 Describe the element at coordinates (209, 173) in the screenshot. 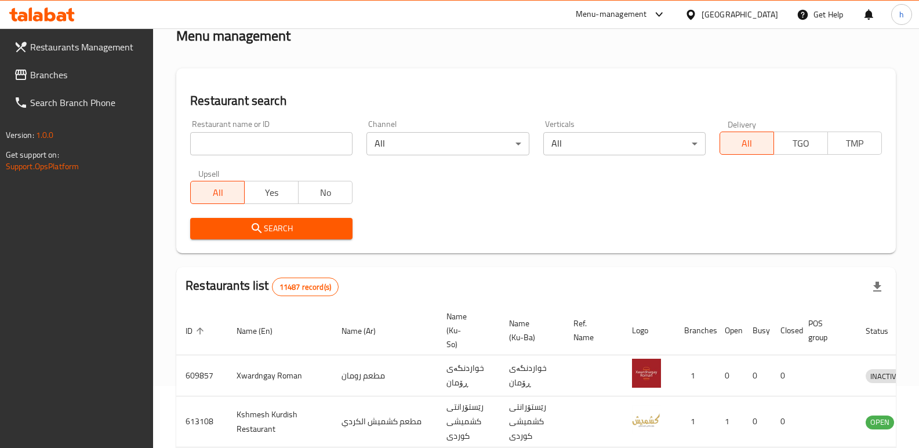

I see `label: Upsell` at that location.